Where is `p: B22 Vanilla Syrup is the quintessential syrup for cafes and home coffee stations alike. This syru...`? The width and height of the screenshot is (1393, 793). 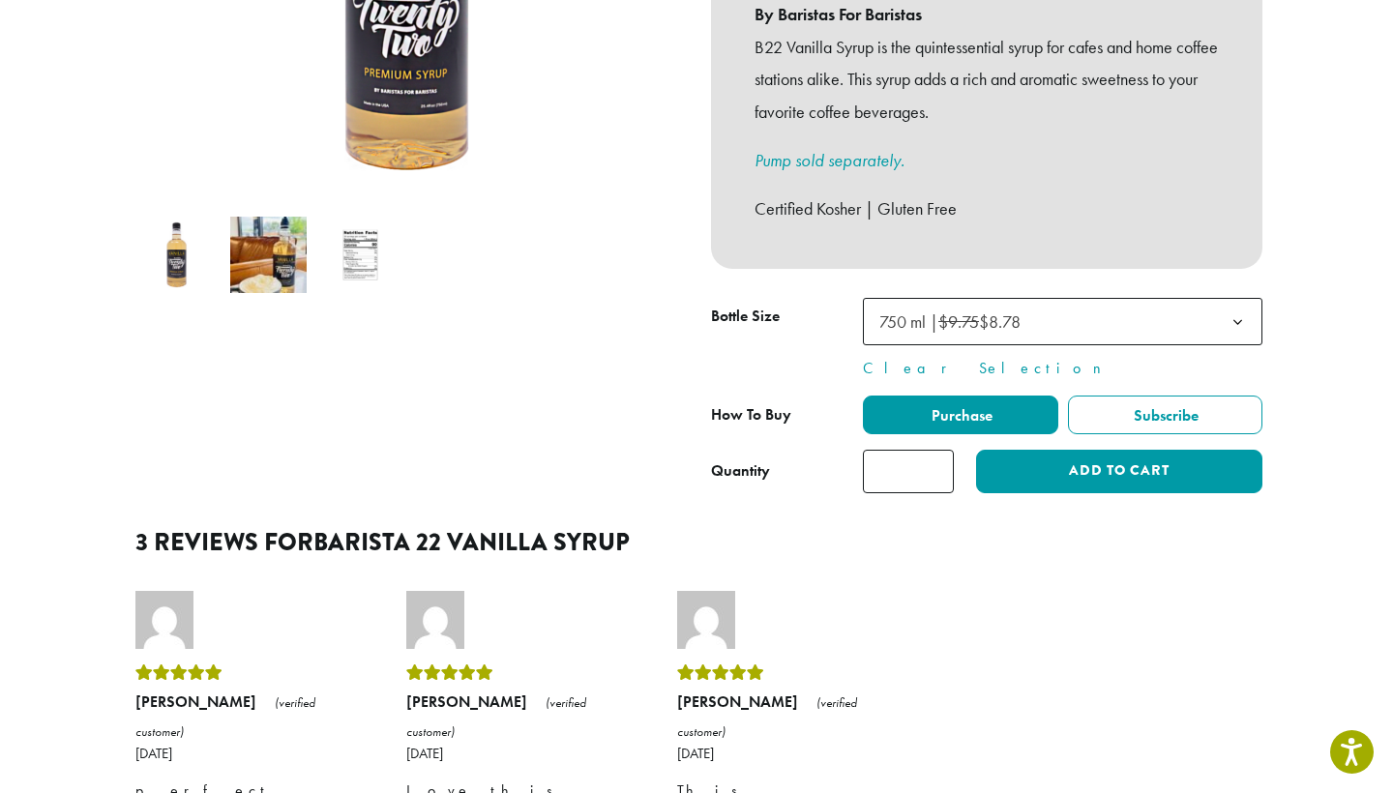
p: B22 Vanilla Syrup is the quintessential syrup for cafes and home coffee stations alike. This syru... is located at coordinates (987, 79).